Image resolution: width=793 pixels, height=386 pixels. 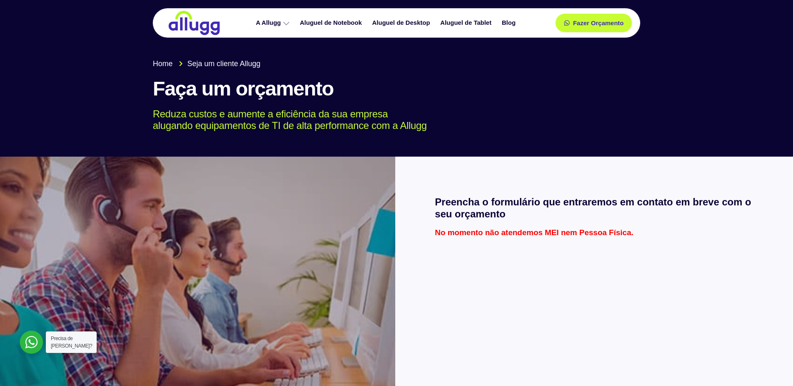 I want to click on p: Reduza custos e aumente a eficiência da sua empresa alugando equipamentos de TI de alta performan..., so click(x=390, y=120).